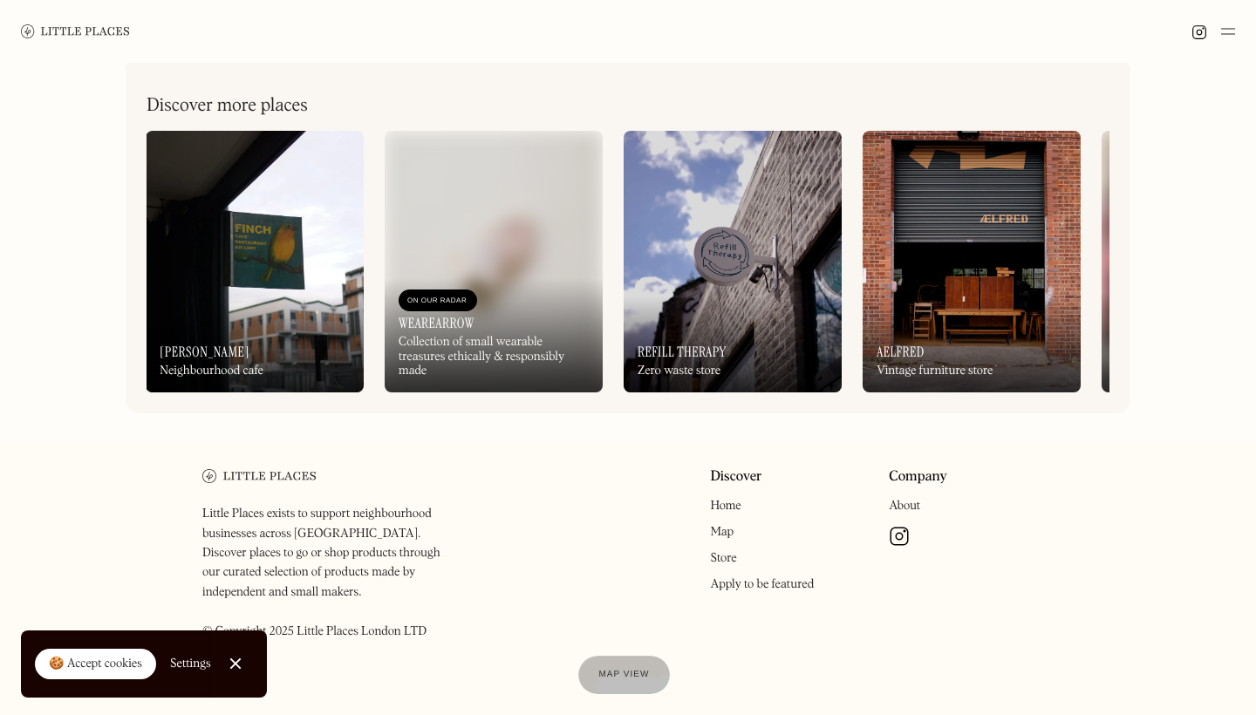 This screenshot has width=1256, height=715. Describe the element at coordinates (227, 106) in the screenshot. I see `h2: Discover more places` at that location.